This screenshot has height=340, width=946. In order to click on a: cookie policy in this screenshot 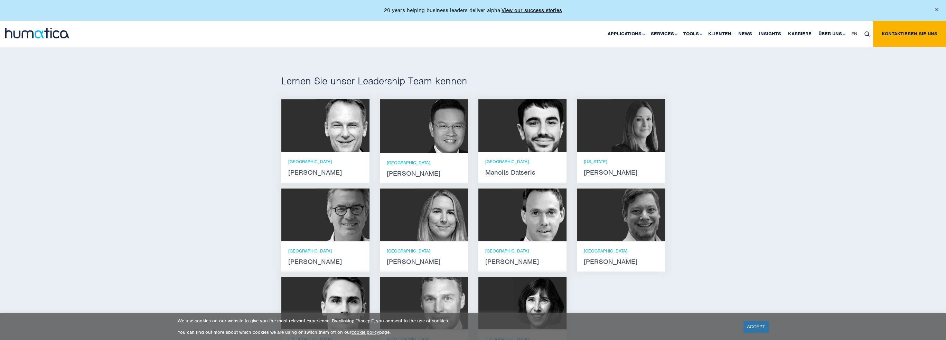, I will do `click(365, 332)`.